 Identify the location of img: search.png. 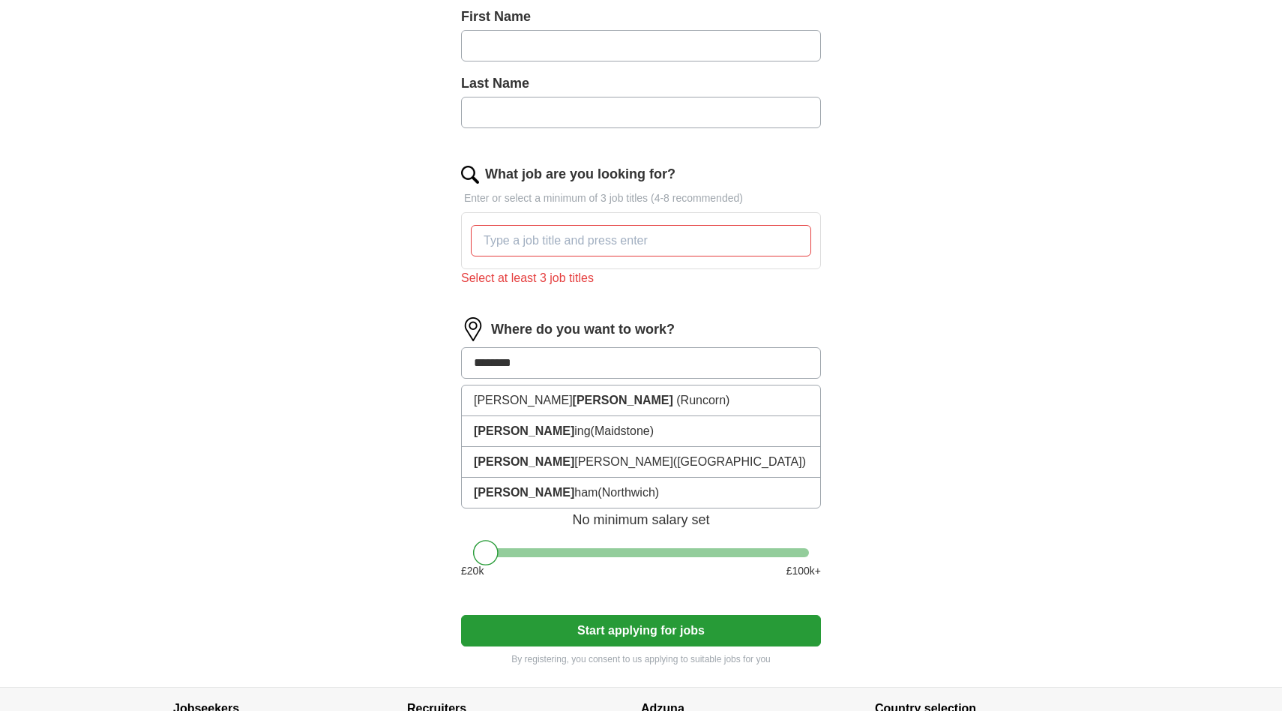
(470, 175).